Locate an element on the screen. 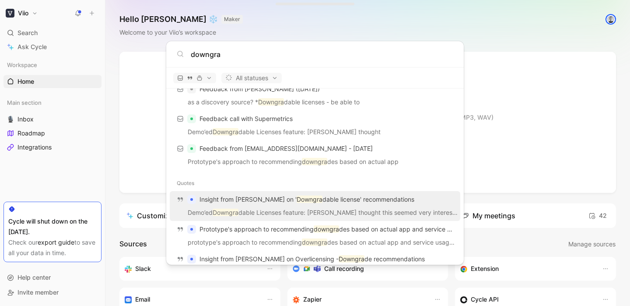 This screenshot has height=306, width=630. p: Prototype's approach to recommending des based on actual app and service usage appreciated. is located at coordinates (327, 229).